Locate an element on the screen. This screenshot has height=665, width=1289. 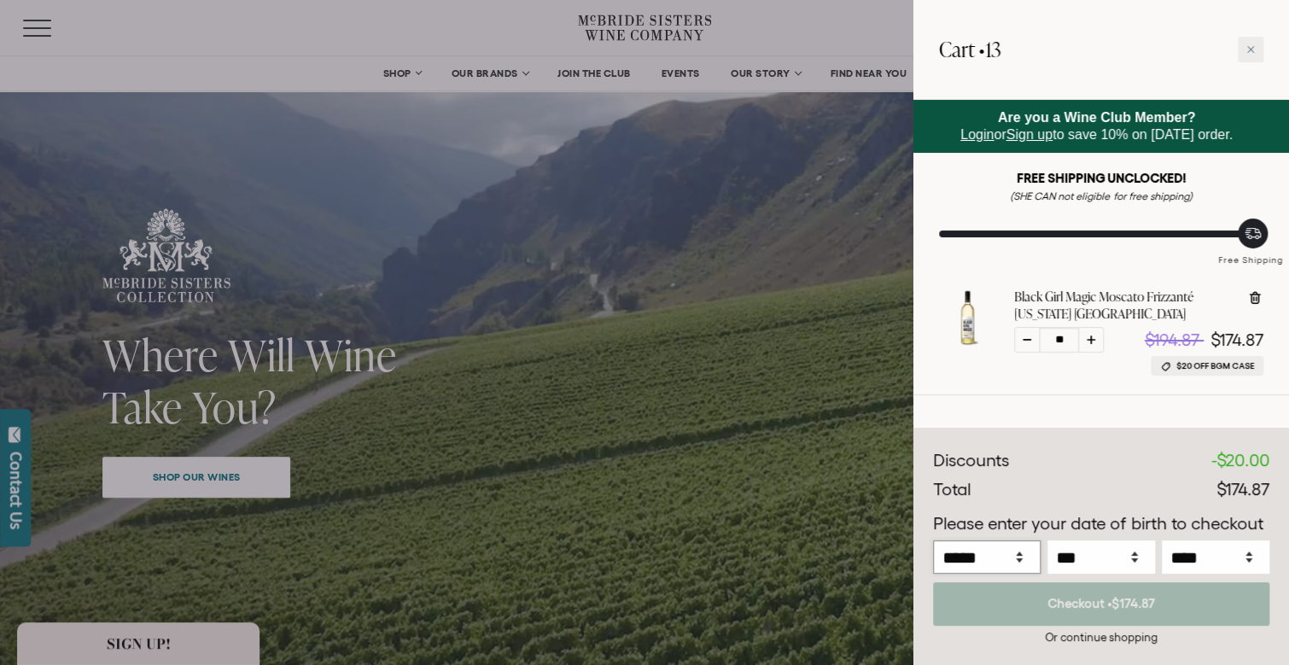
strong: Are you a Wine Club Member? is located at coordinates (1097, 117).